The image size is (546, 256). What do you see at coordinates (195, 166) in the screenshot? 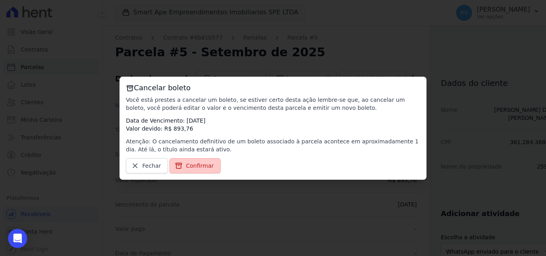
I see `a: Confirmar` at bounding box center [195, 166].